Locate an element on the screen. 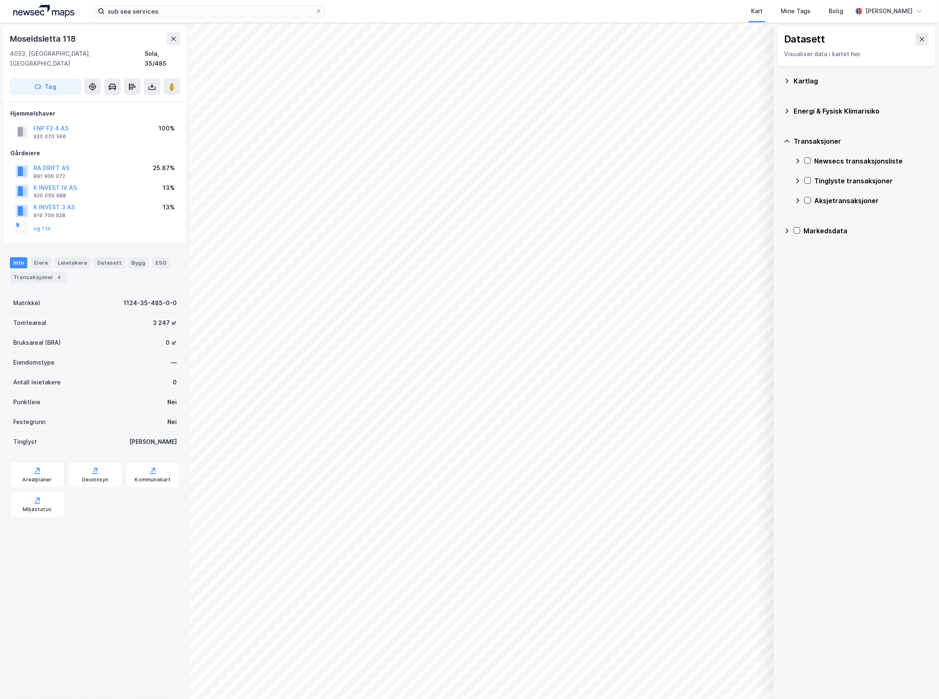 The image size is (939, 699). div: 920 070 566 is located at coordinates (50, 137).